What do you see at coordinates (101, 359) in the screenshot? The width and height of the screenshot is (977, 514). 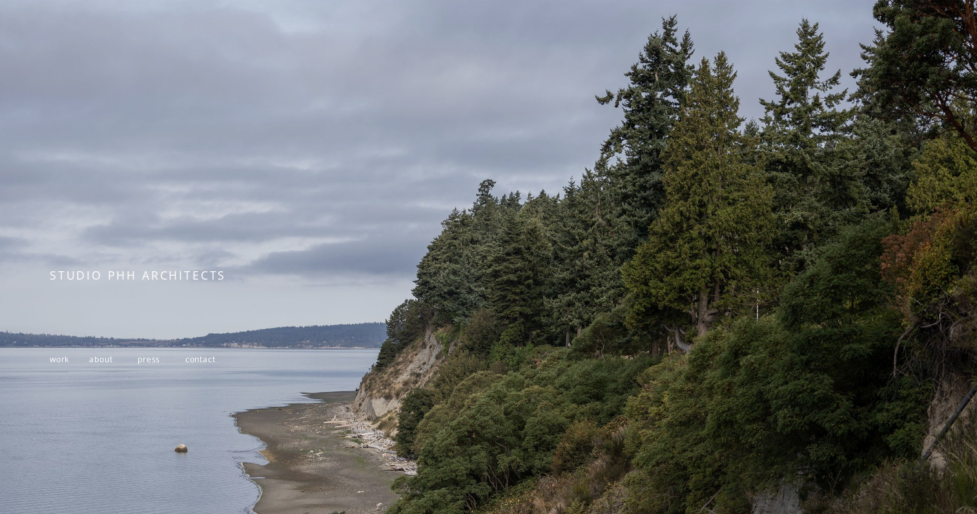 I see `a: about` at bounding box center [101, 359].